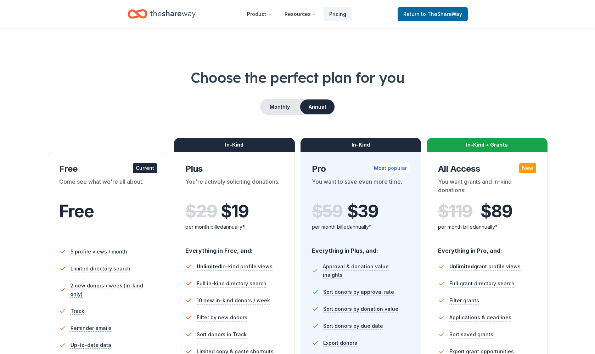 This screenshot has width=595, height=354. I want to click on span: Free, so click(77, 211).